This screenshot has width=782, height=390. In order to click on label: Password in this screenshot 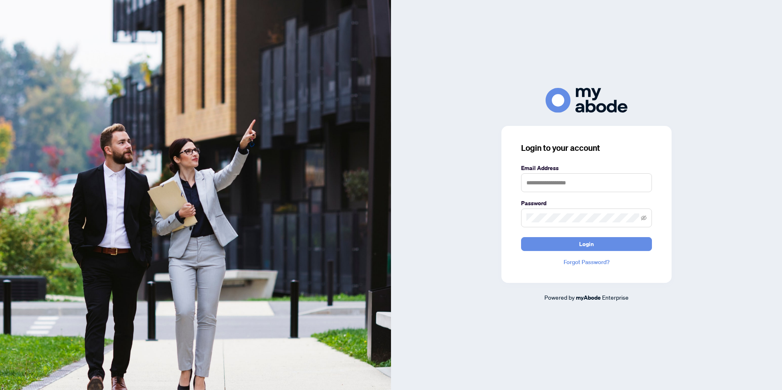, I will do `click(586, 203)`.